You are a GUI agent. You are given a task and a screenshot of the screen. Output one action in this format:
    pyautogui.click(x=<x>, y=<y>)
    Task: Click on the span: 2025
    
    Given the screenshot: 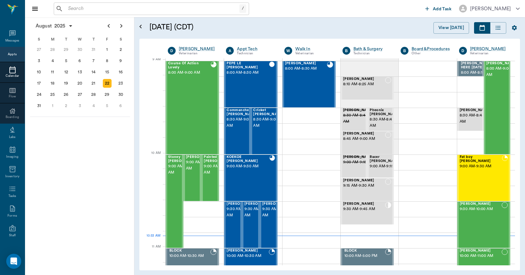 What is the action you would take?
    pyautogui.click(x=60, y=26)
    